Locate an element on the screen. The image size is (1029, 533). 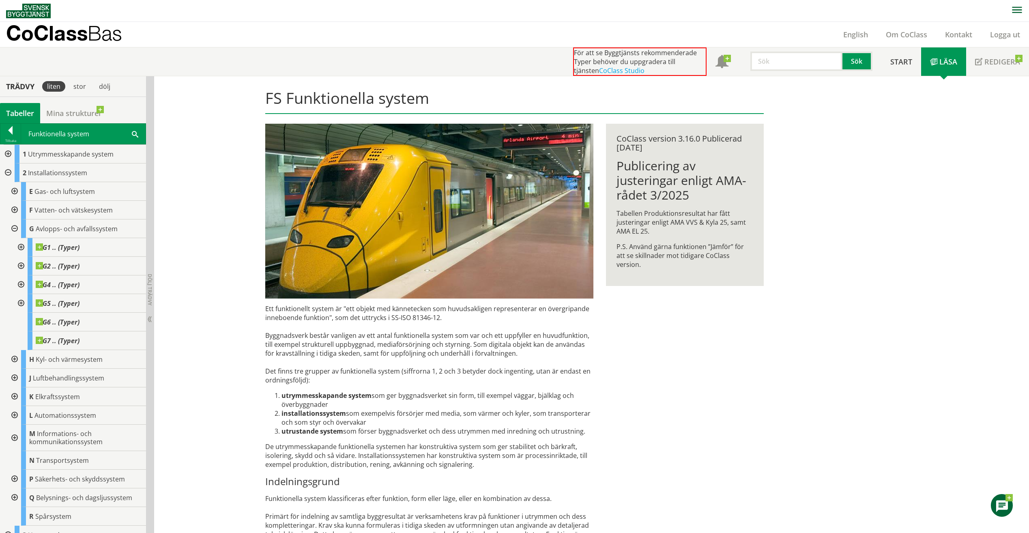
span: P is located at coordinates (31, 479).